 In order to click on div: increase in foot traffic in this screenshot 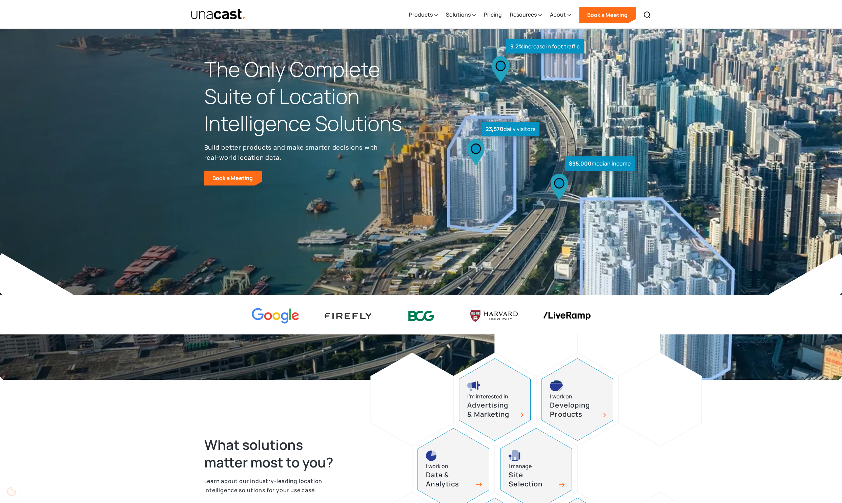, I will do `click(545, 46)`.